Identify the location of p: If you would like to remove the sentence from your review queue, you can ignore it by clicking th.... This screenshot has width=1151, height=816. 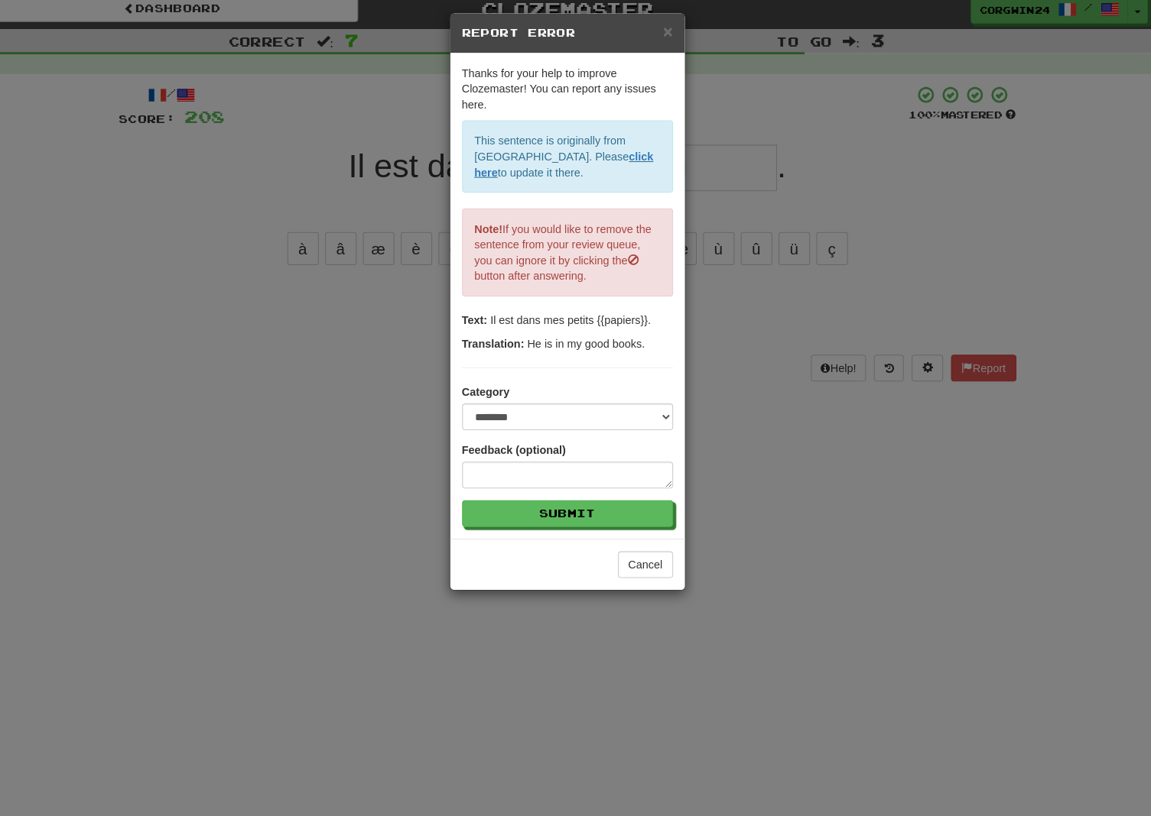
(576, 256).